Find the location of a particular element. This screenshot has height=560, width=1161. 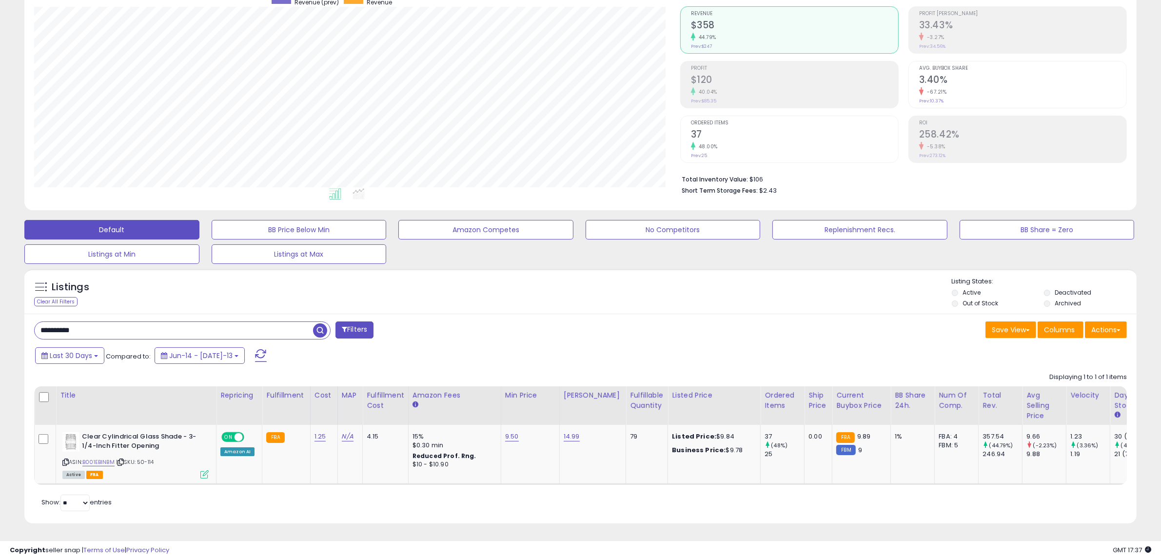

div: BB Share 24h. is located at coordinates (913, 400).